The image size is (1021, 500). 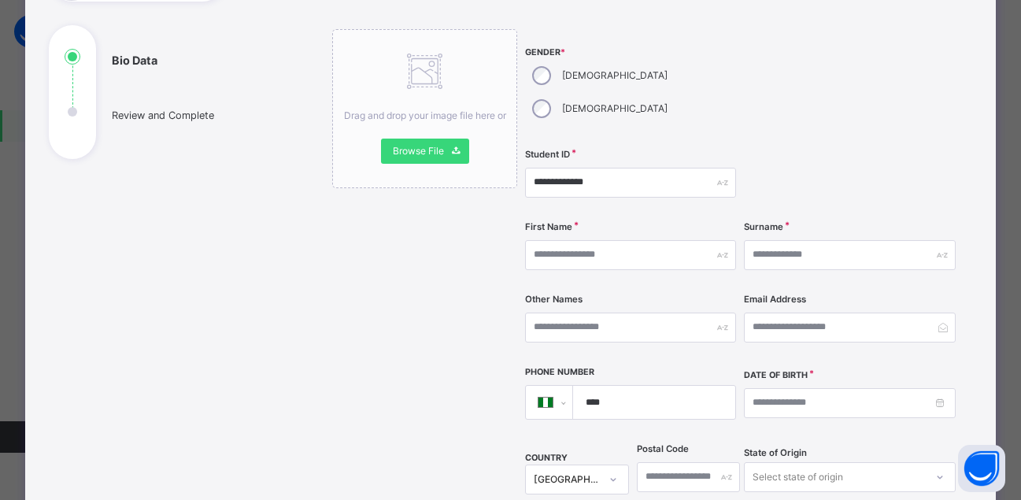 What do you see at coordinates (549, 227) in the screenshot?
I see `label: First Name` at bounding box center [549, 227].